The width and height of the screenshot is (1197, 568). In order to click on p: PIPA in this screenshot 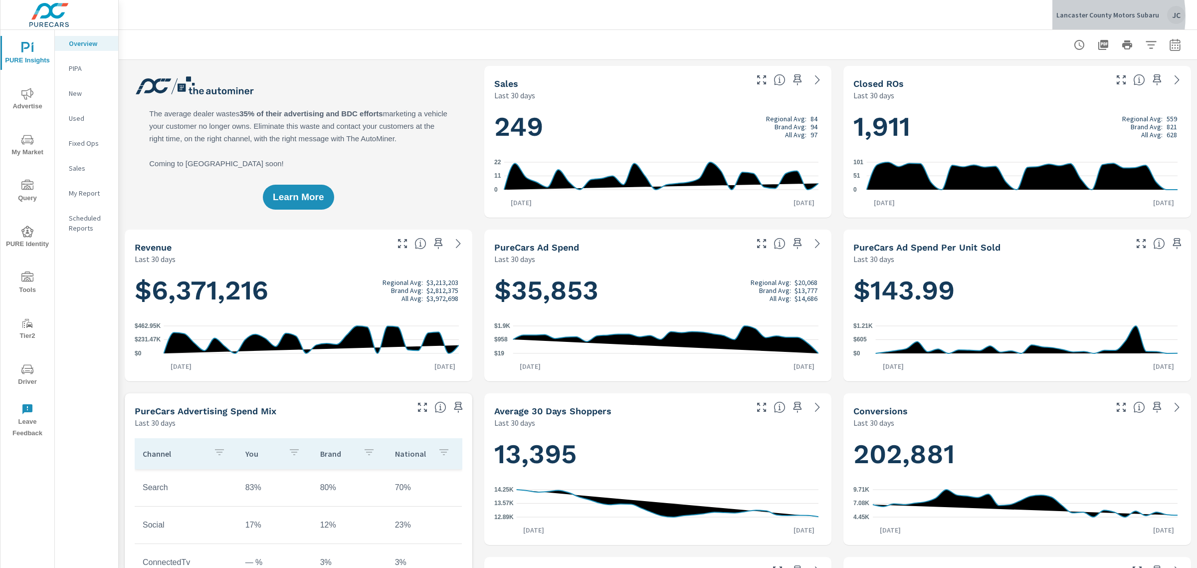, I will do `click(89, 68)`.